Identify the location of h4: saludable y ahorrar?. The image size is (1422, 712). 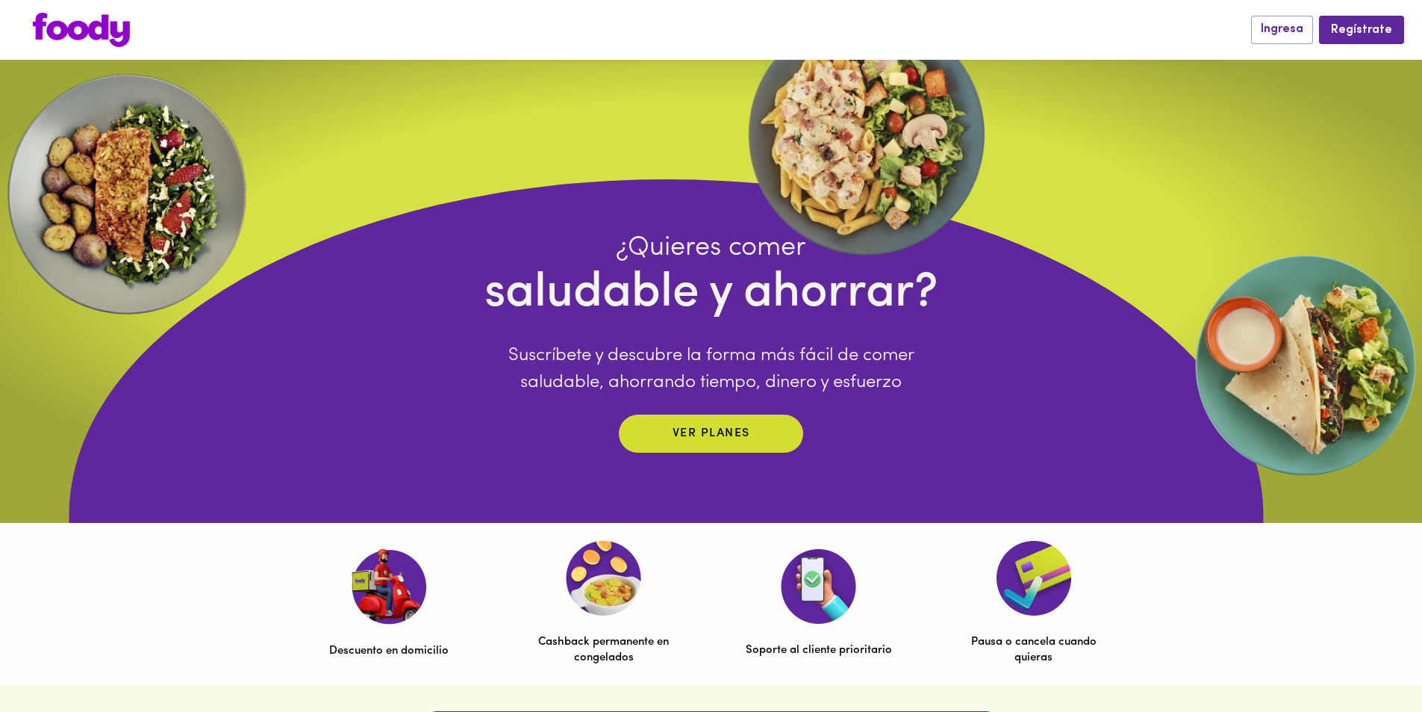
(712, 293).